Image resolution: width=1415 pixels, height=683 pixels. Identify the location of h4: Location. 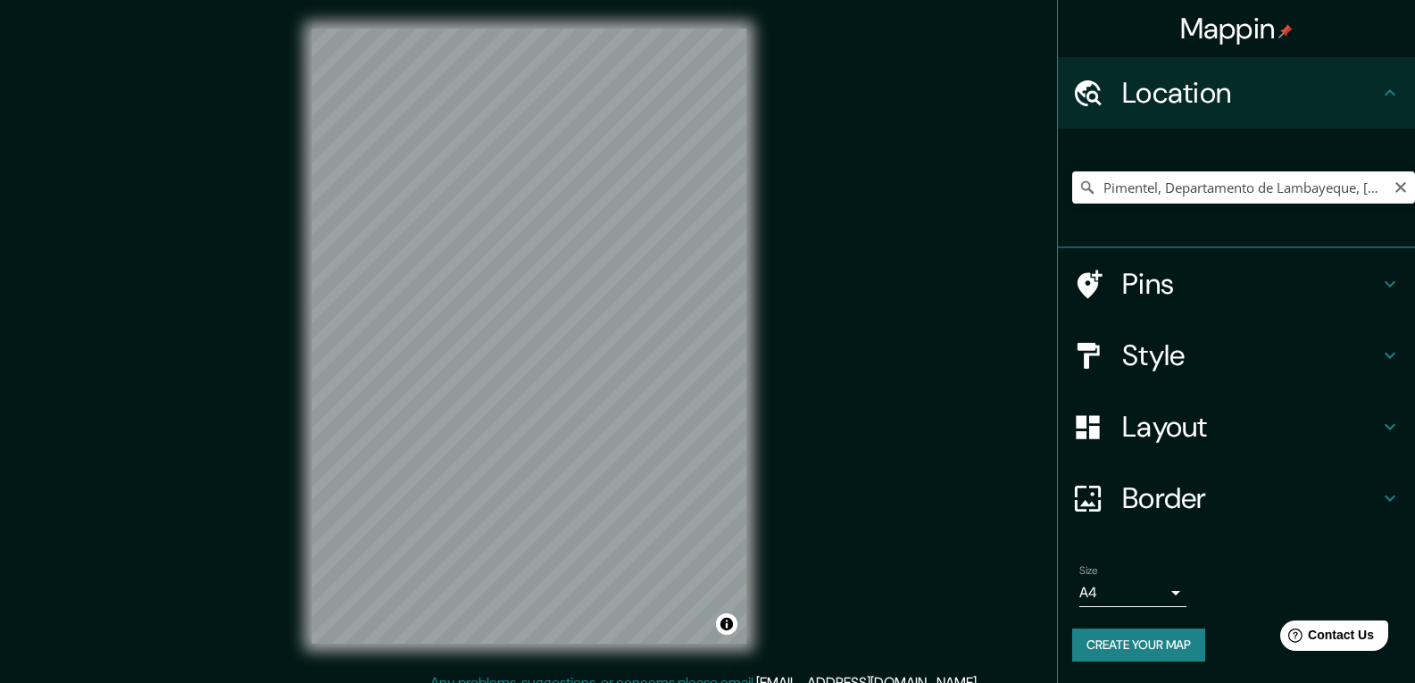
(1251, 93).